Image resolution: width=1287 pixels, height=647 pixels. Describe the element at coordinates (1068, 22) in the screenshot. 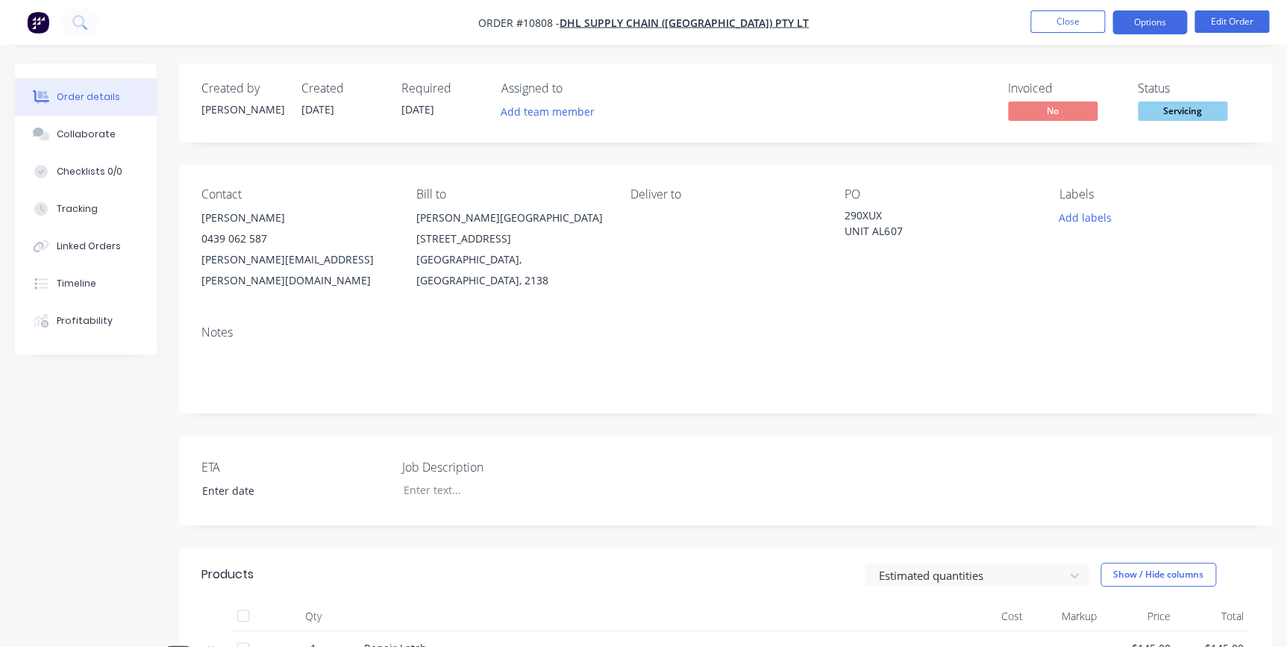

I see `button: Close` at that location.